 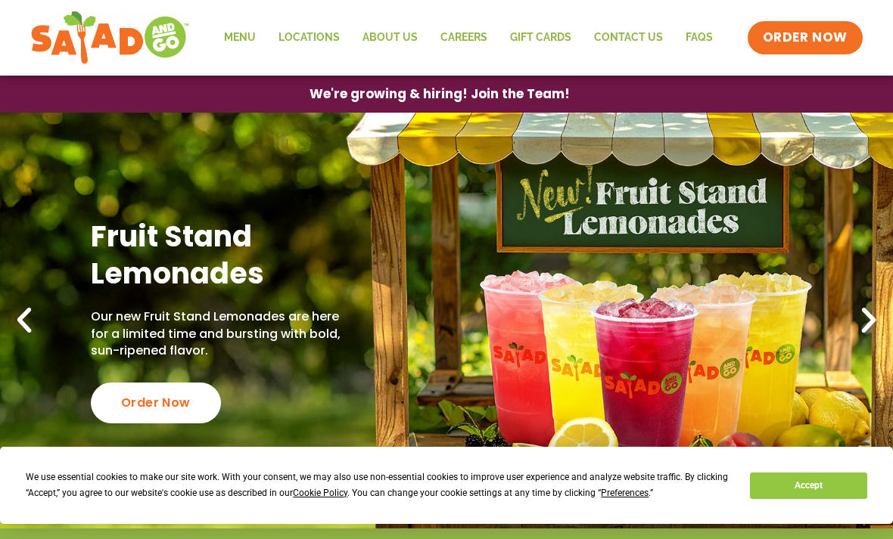 What do you see at coordinates (805, 38) in the screenshot?
I see `a: ORDER NOW` at bounding box center [805, 38].